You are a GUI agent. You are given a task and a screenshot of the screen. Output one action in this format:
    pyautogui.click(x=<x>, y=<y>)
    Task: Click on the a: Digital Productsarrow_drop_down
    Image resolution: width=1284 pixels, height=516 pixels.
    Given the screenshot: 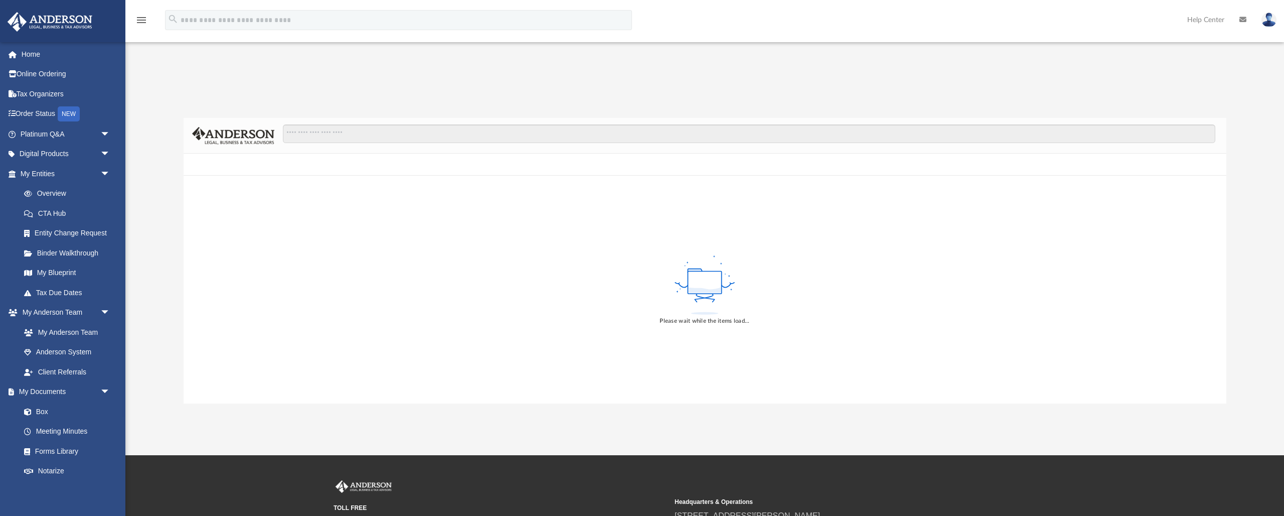 What is the action you would take?
    pyautogui.click(x=66, y=154)
    